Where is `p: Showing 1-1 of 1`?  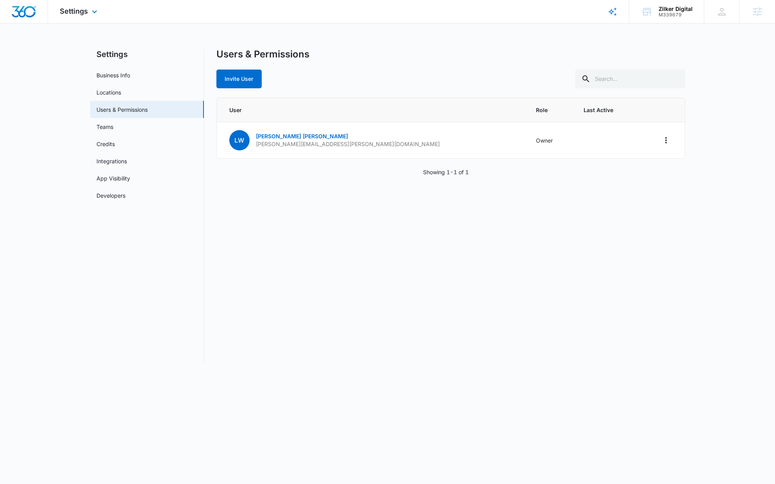 p: Showing 1-1 of 1 is located at coordinates (446, 172).